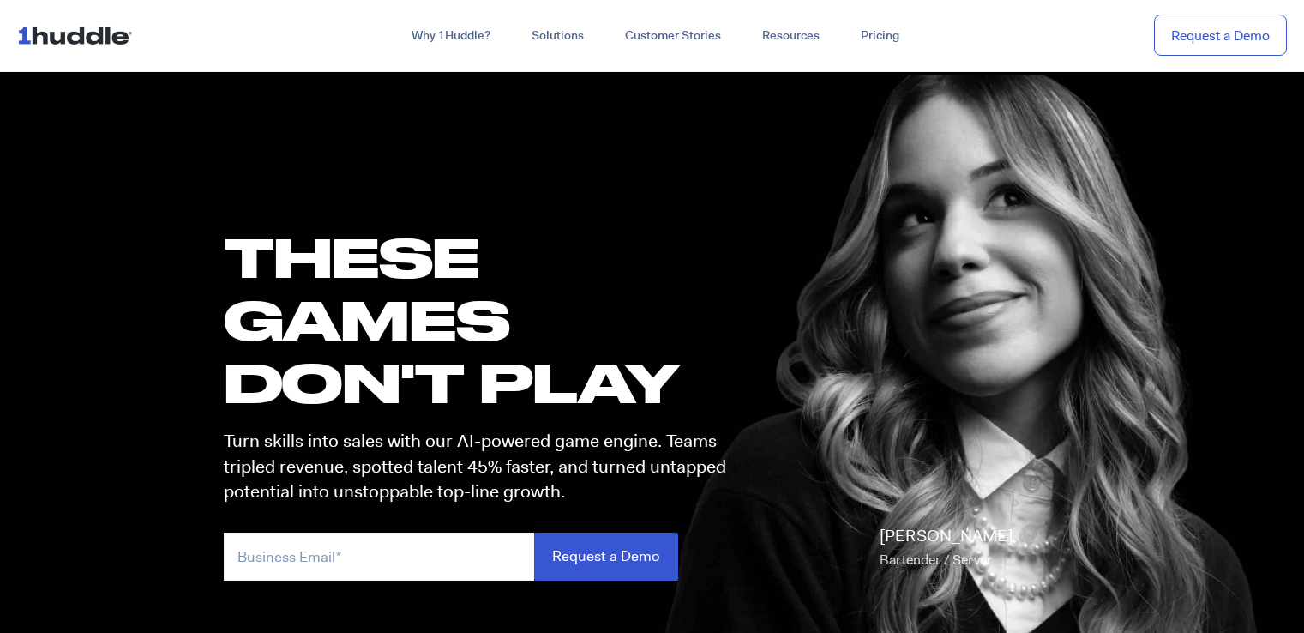  Describe the element at coordinates (557, 36) in the screenshot. I see `a: Solutions` at that location.